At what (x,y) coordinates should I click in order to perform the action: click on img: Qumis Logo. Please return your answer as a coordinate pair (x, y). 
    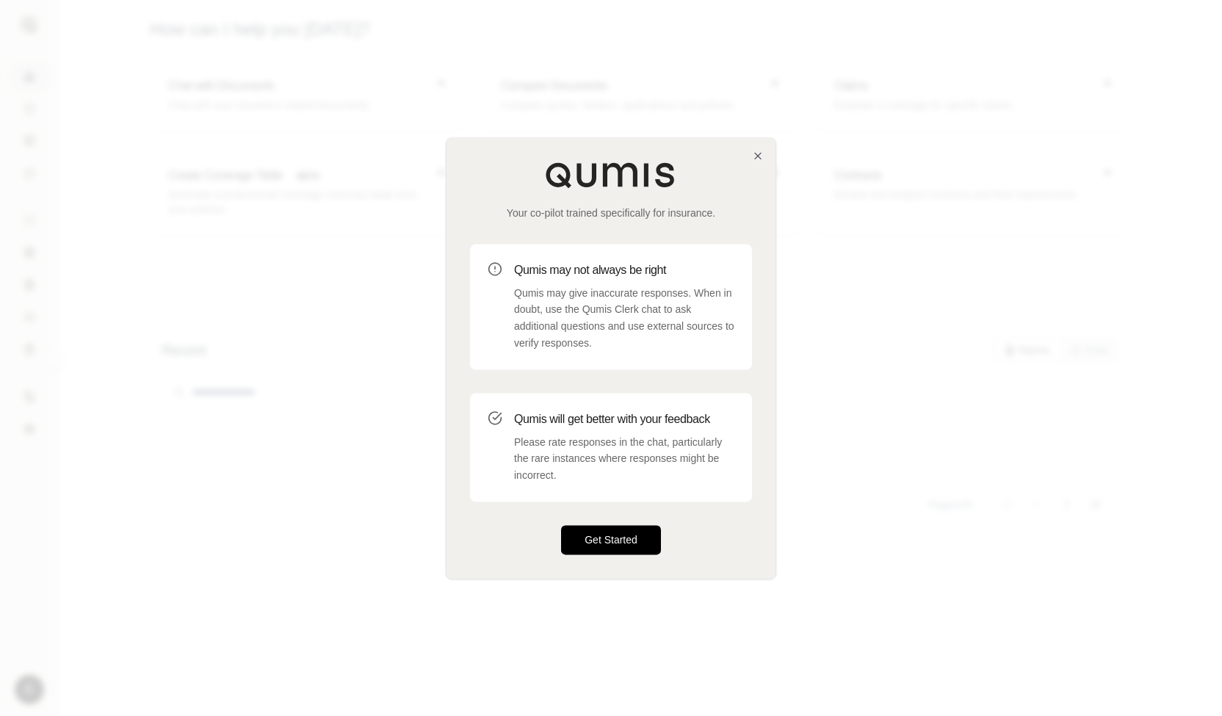
    Looking at the image, I should click on (611, 175).